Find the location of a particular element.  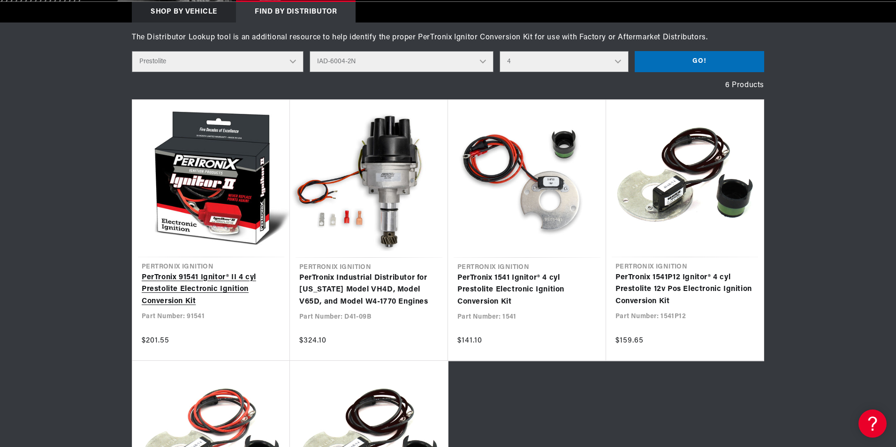

a: PerTronix 1541P12 Ignitor® 4 cyl Prestolite 12v Pos Electronic Ignition Conversion Kit is located at coordinates (685, 290).